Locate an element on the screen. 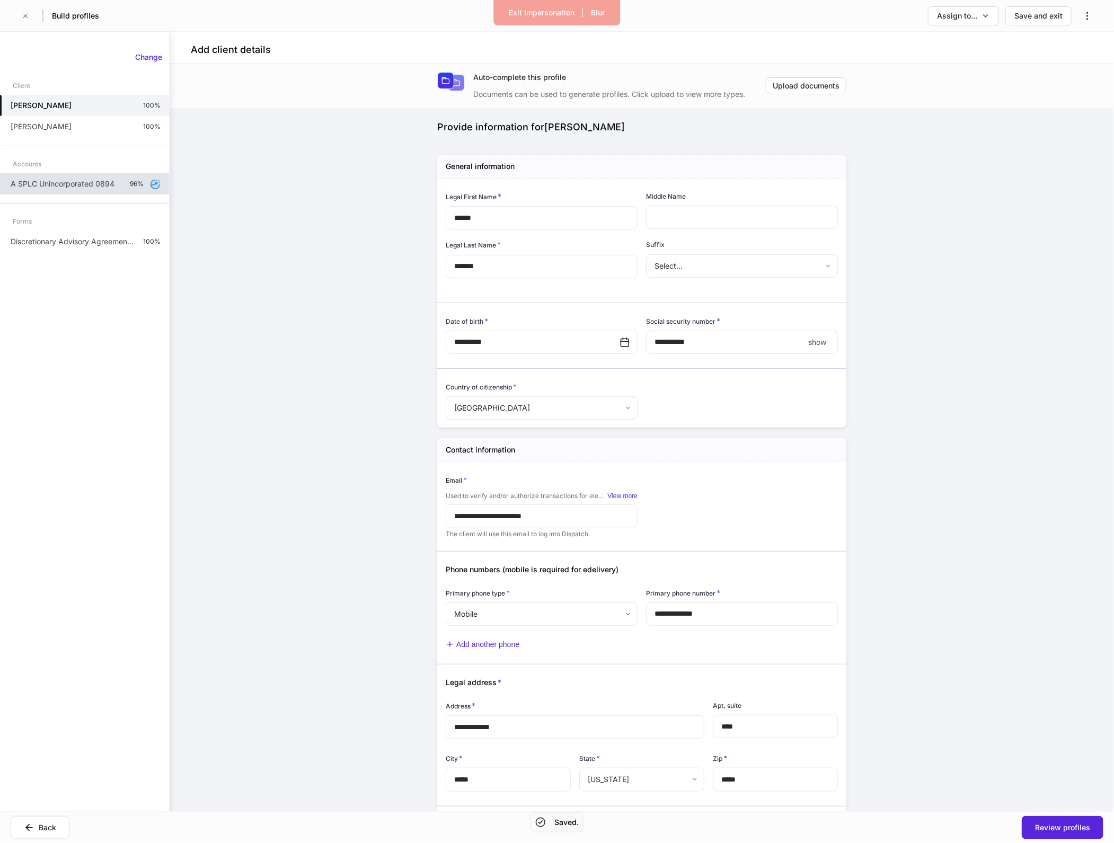  h6: Country of citizenship is located at coordinates (481, 387).